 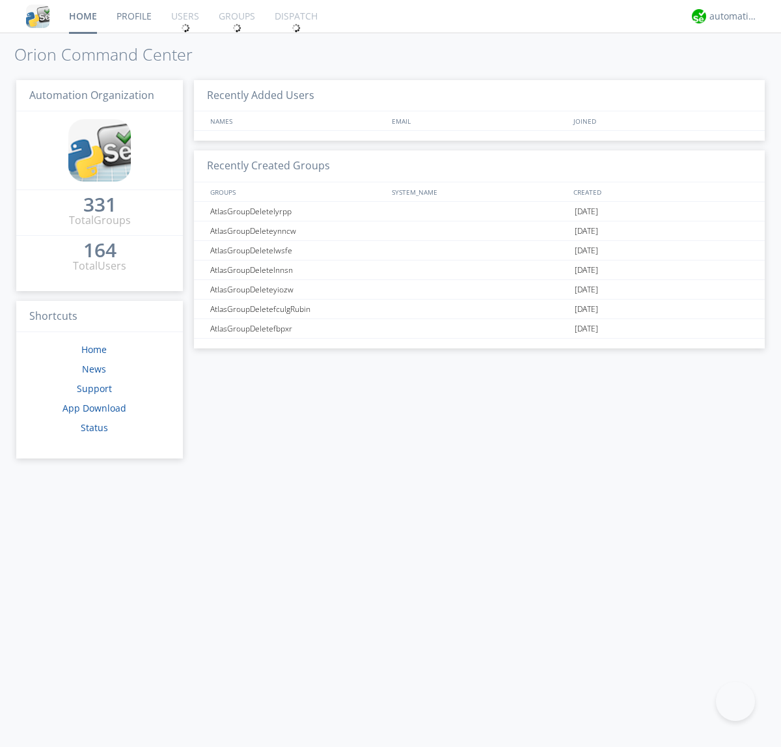 I want to click on img: d2d01cd9b4174d08988066c6d424eccd, so click(x=699, y=16).